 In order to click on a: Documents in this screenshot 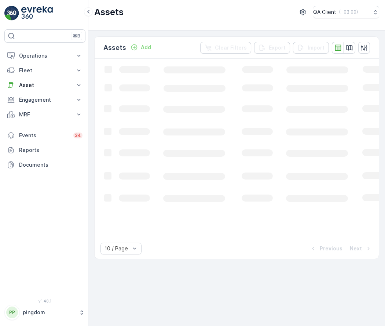, I will do `click(45, 165)`.